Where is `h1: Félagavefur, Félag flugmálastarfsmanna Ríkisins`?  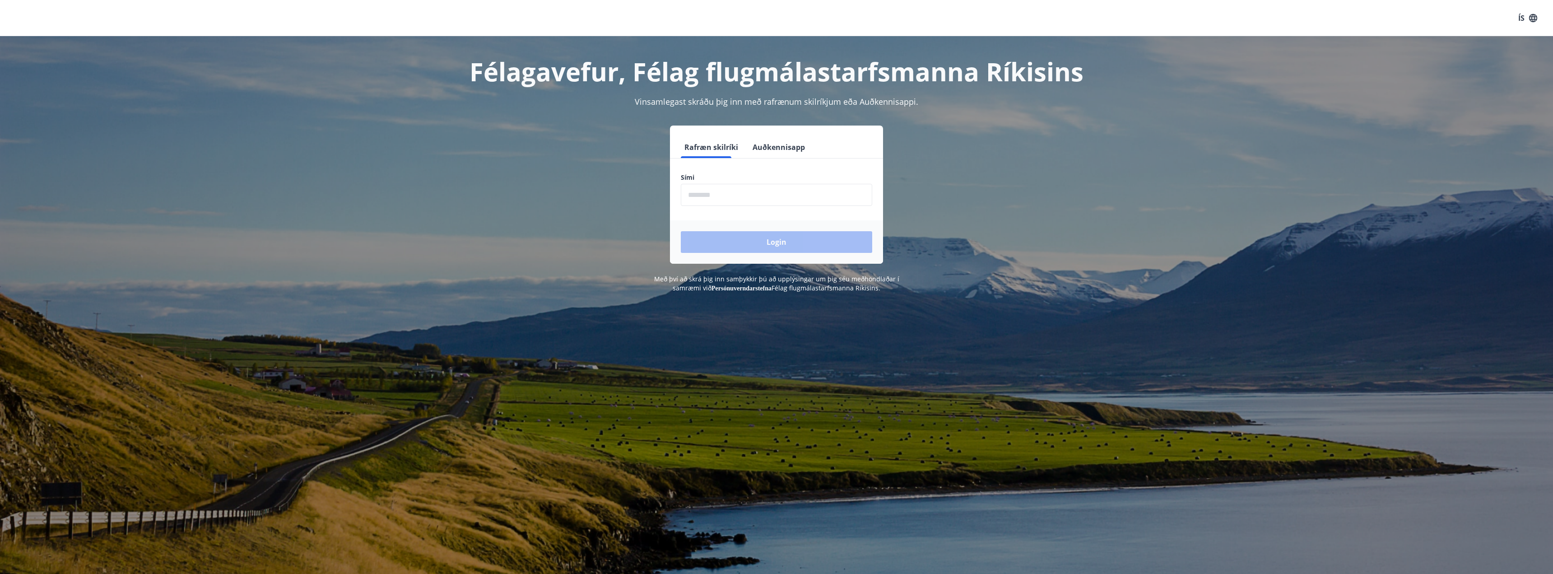
h1: Félagavefur, Félag flugmálastarfsmanna Ríkisins is located at coordinates (777, 71).